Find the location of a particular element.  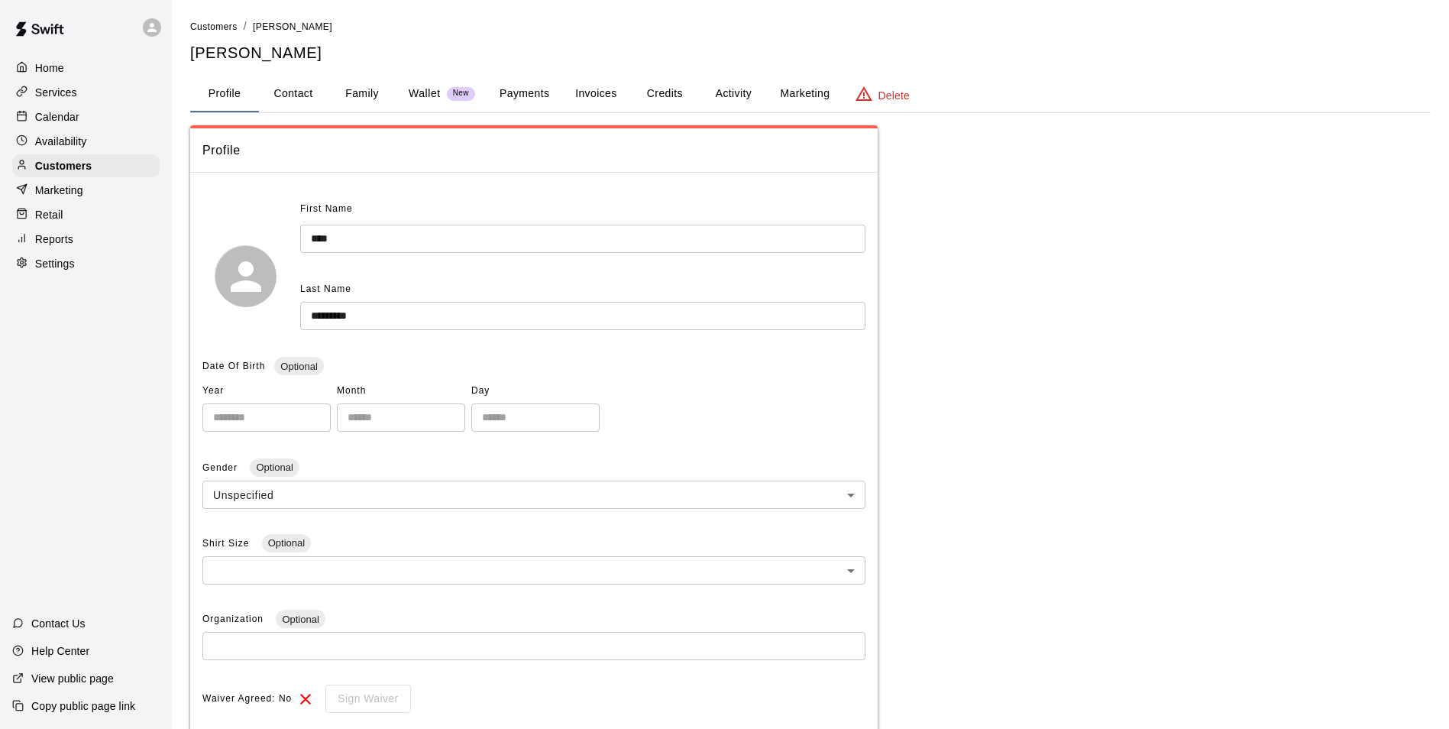

button: Family is located at coordinates (362, 94).